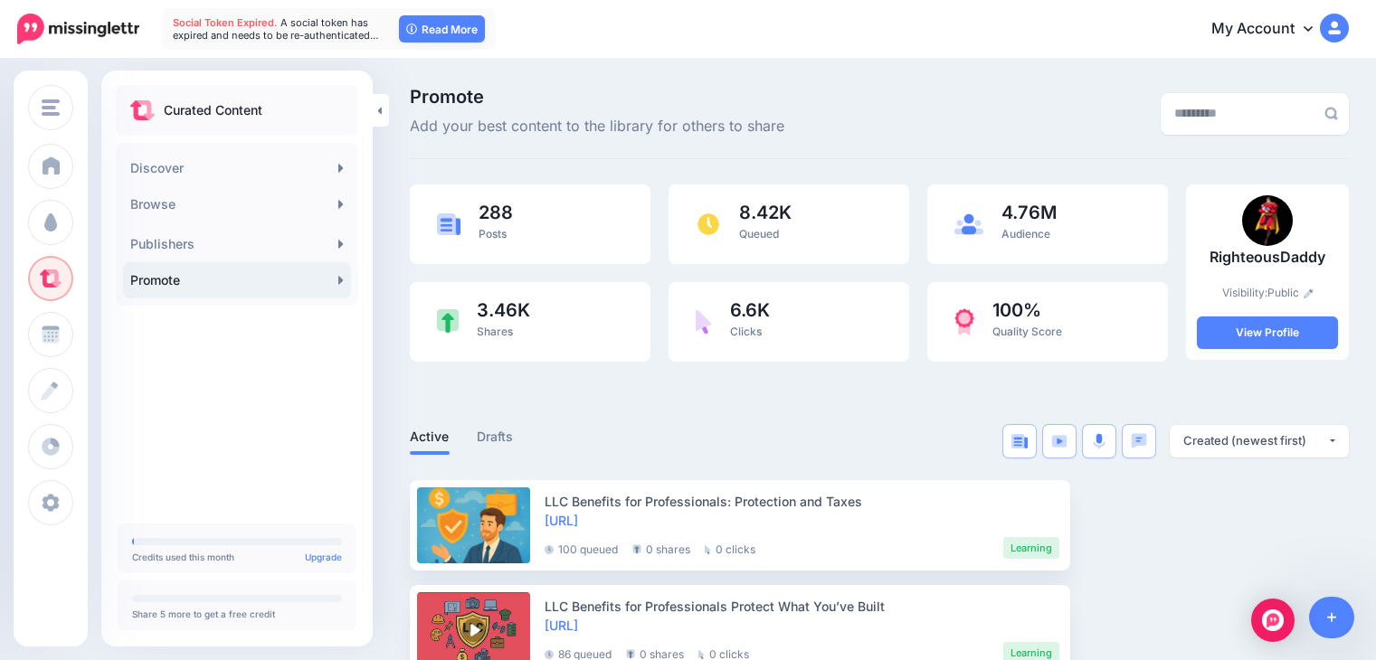  What do you see at coordinates (237, 168) in the screenshot?
I see `a: Discover` at bounding box center [237, 168].